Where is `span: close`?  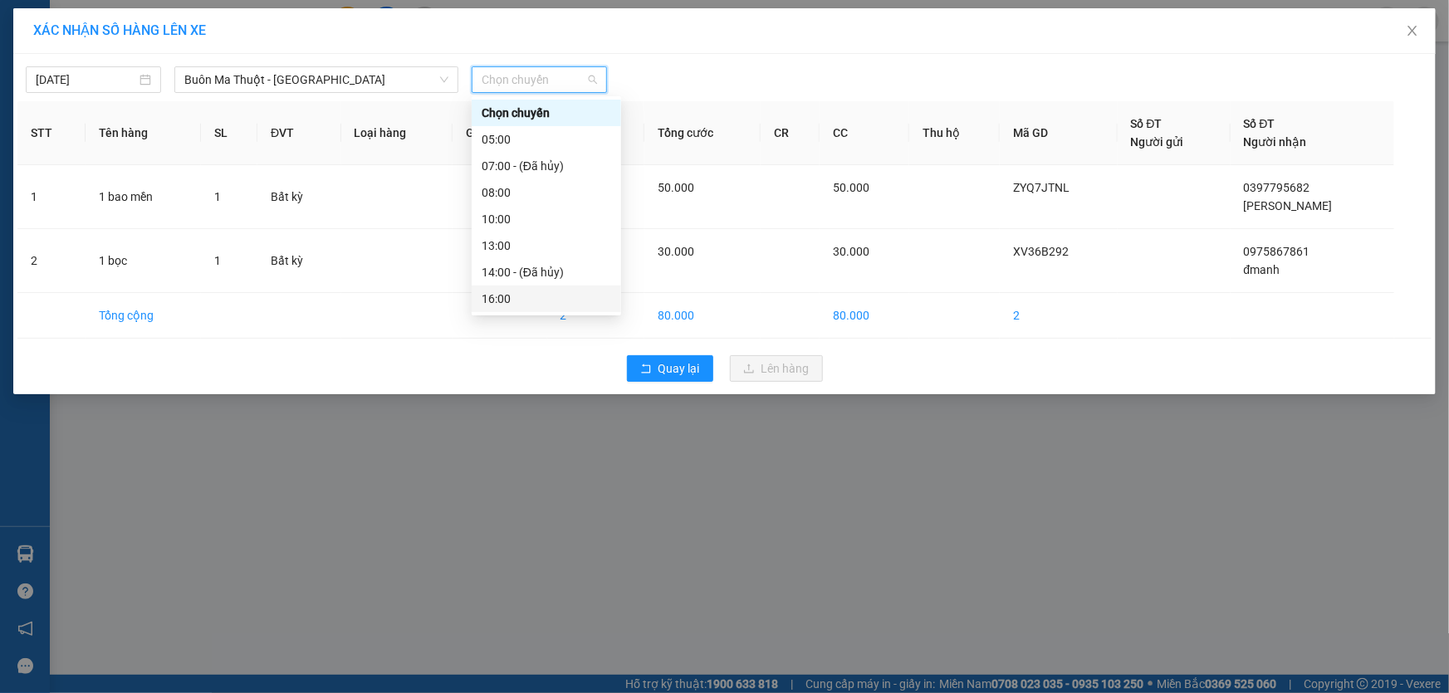
span: close is located at coordinates (1412, 31).